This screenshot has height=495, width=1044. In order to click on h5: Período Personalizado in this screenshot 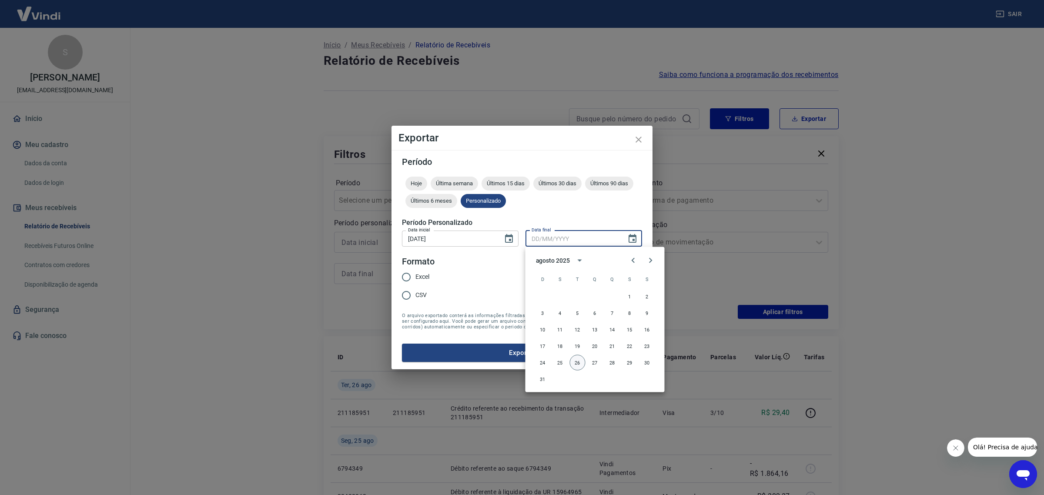, I will do `click(522, 223)`.